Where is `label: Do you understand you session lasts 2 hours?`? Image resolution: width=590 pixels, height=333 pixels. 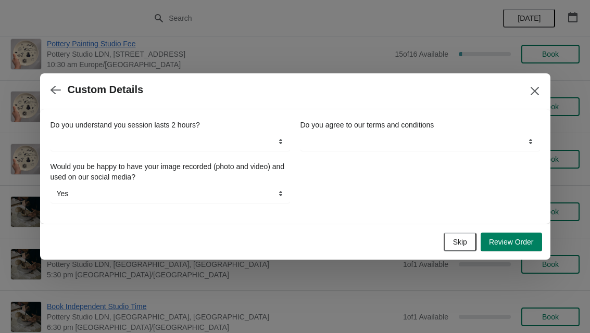
label: Do you understand you session lasts 2 hours? is located at coordinates (125, 125).